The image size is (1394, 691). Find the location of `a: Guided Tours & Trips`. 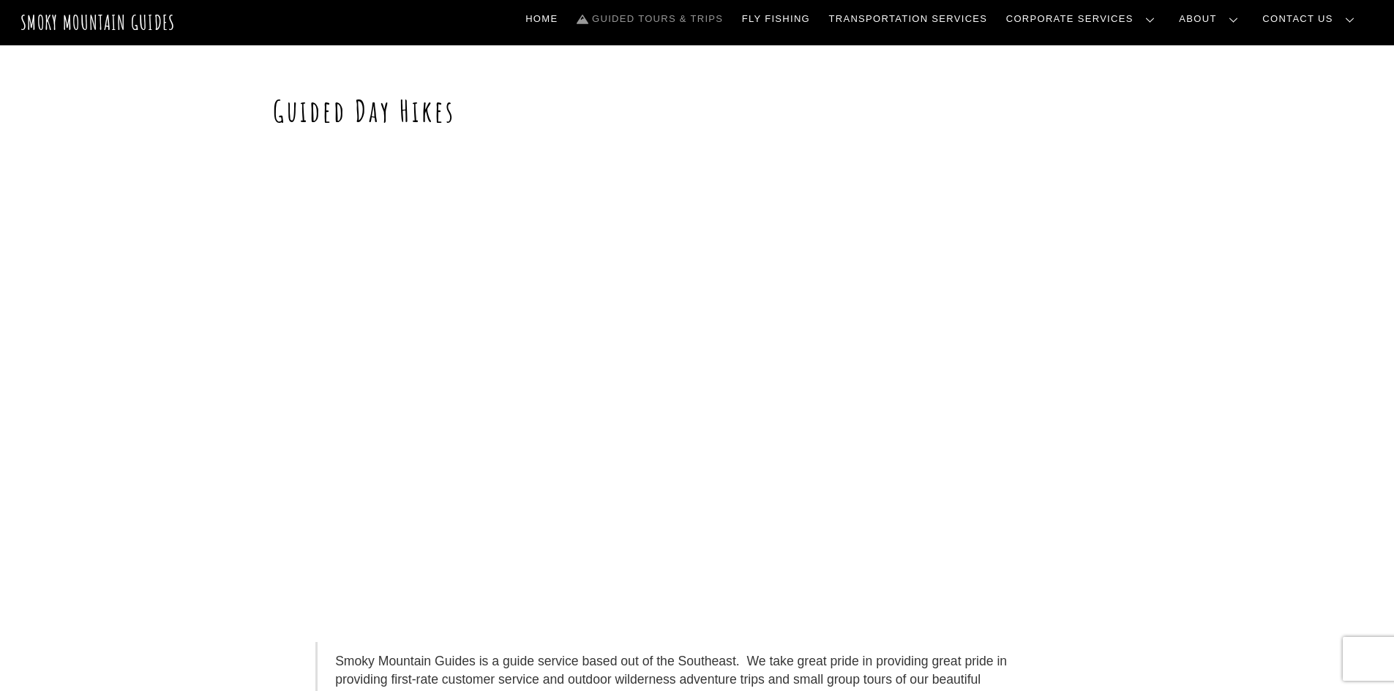

a: Guided Tours & Trips is located at coordinates (650, 19).